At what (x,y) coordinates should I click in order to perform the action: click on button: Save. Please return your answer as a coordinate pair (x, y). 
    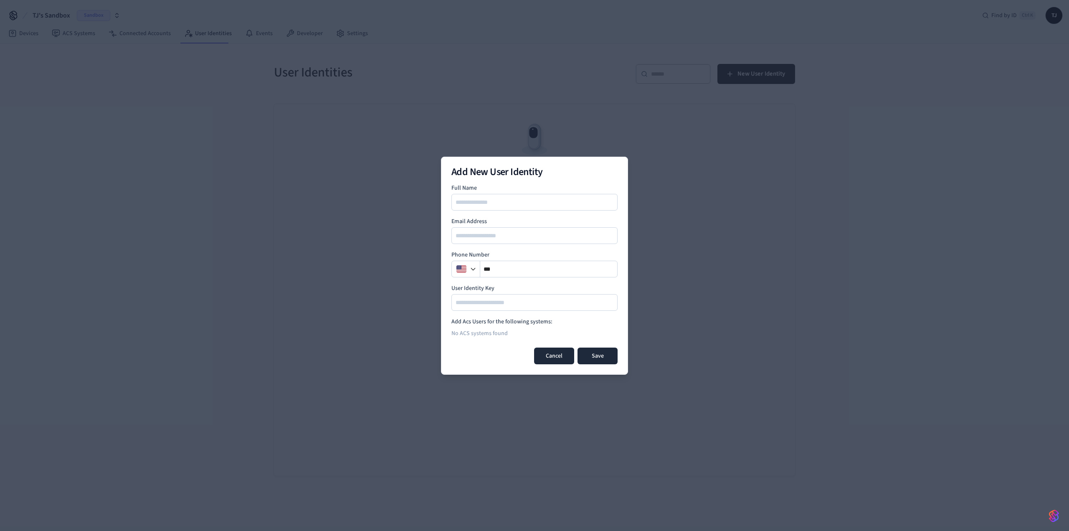
    Looking at the image, I should click on (598, 356).